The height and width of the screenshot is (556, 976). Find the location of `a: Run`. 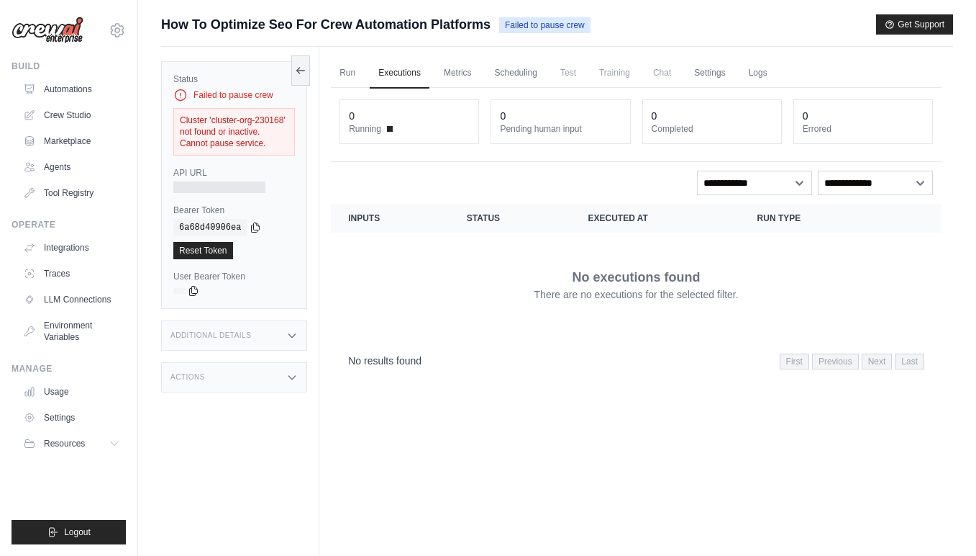

a: Run is located at coordinates (348, 73).